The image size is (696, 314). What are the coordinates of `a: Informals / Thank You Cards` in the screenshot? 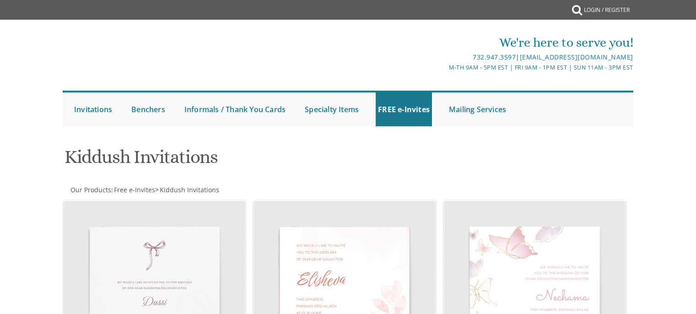 It's located at (235, 109).